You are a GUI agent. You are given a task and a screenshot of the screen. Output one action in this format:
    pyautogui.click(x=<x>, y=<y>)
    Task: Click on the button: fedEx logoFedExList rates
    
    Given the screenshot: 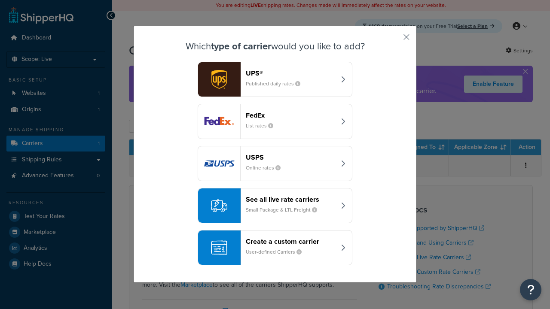 What is the action you would take?
    pyautogui.click(x=275, y=122)
    